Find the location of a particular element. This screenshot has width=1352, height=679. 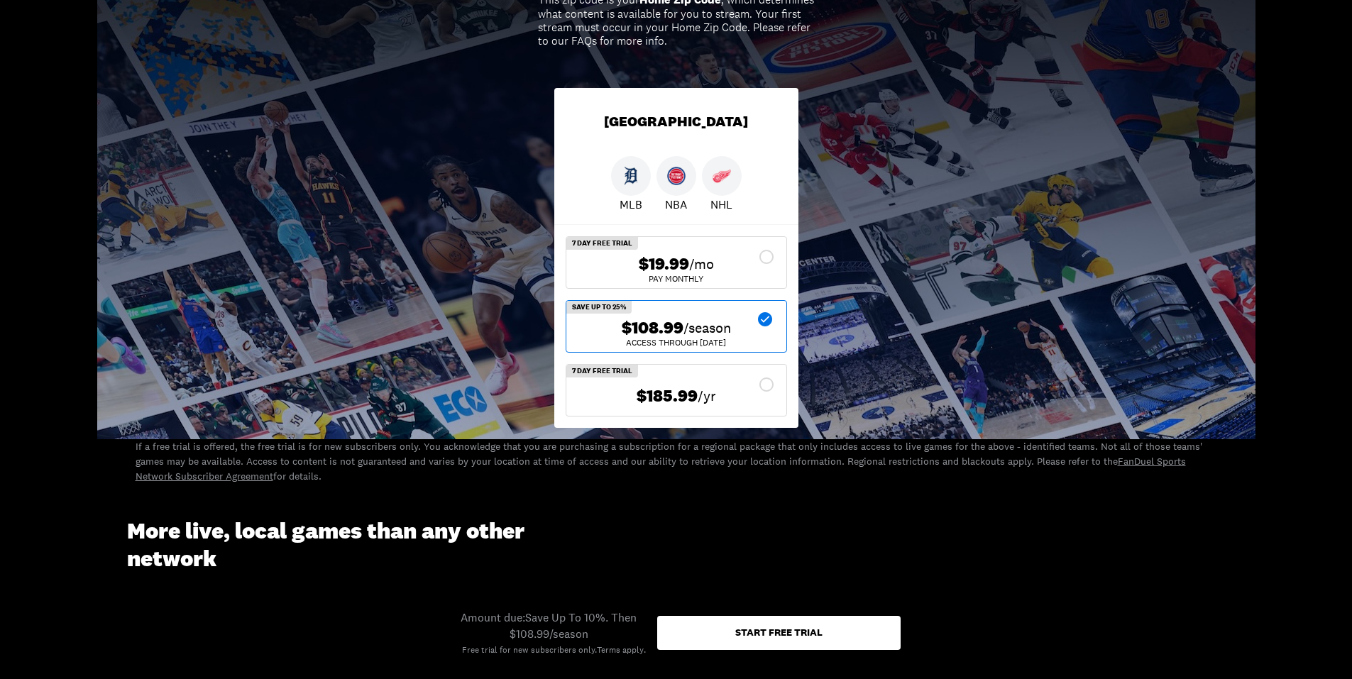

p: NHL is located at coordinates (721, 204).